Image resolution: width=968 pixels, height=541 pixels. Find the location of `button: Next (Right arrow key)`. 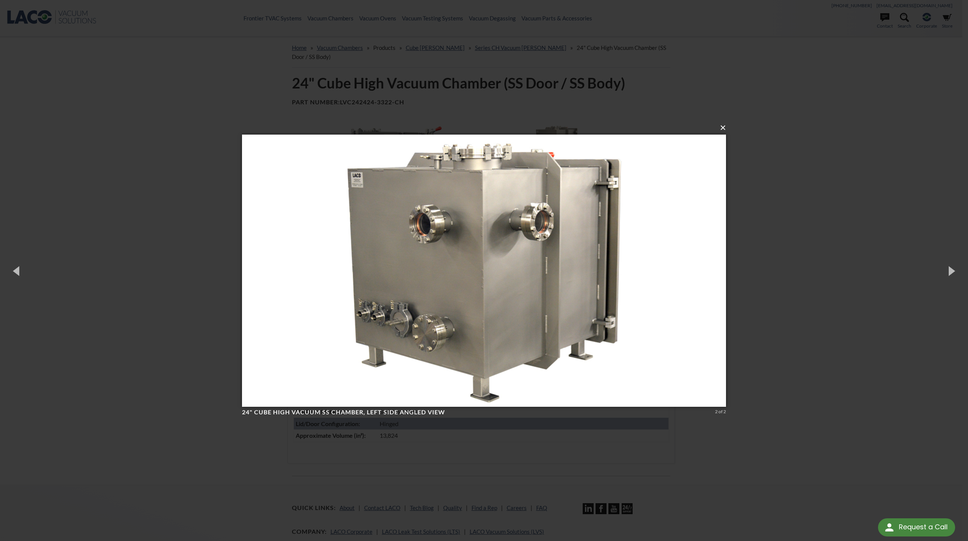

button: Next (Right arrow key) is located at coordinates (951, 271).